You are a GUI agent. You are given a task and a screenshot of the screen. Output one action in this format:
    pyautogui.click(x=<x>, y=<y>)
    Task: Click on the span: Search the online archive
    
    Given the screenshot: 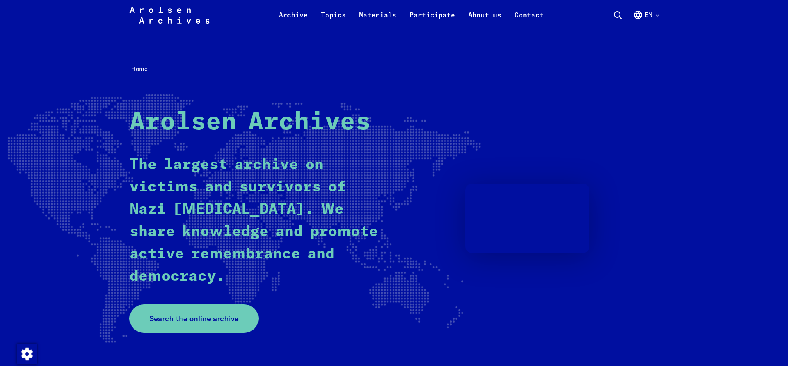 What is the action you would take?
    pyautogui.click(x=194, y=318)
    